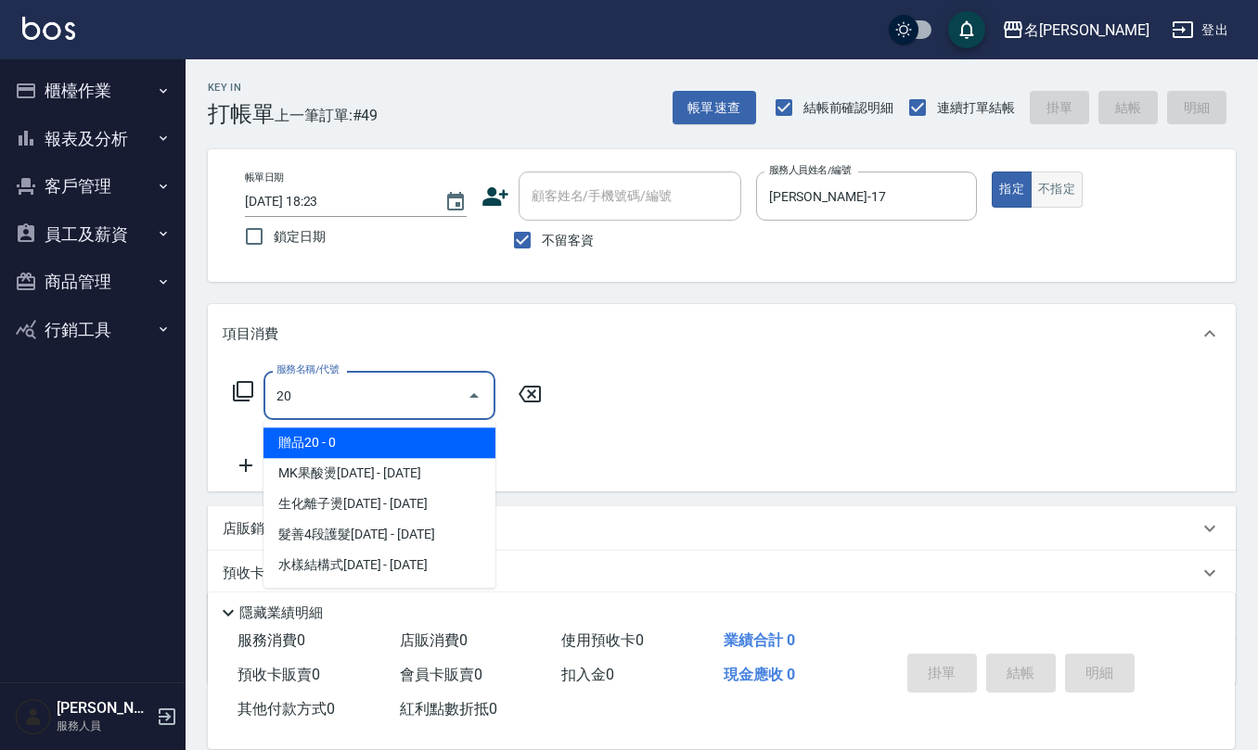 This screenshot has width=1258, height=750. Describe the element at coordinates (455, 202) in the screenshot. I see `button: Choose date, selected date is 2025-10-05` at that location.